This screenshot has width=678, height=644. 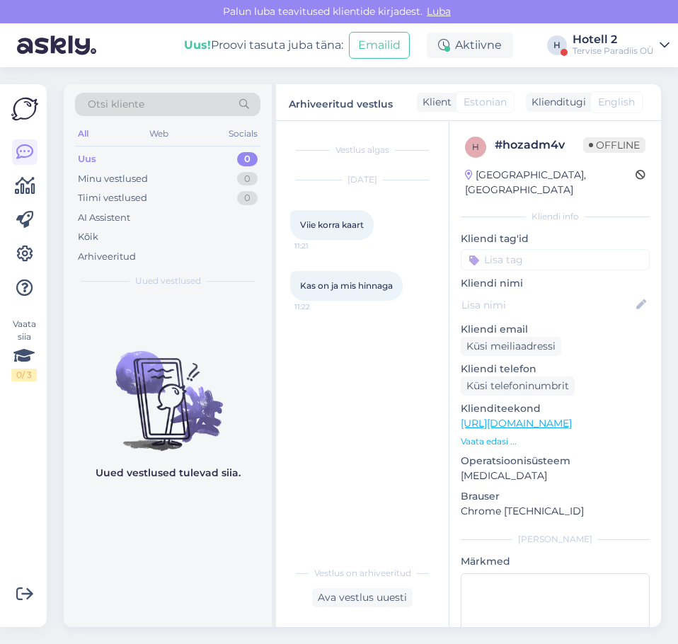 What do you see at coordinates (475, 146) in the screenshot?
I see `span: h` at bounding box center [475, 146].